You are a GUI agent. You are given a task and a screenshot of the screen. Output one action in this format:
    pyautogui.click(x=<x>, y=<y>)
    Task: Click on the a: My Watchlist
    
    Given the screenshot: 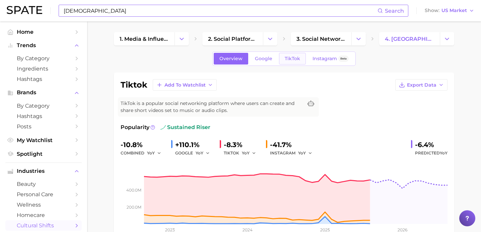 What is the action you would take?
    pyautogui.click(x=44, y=140)
    